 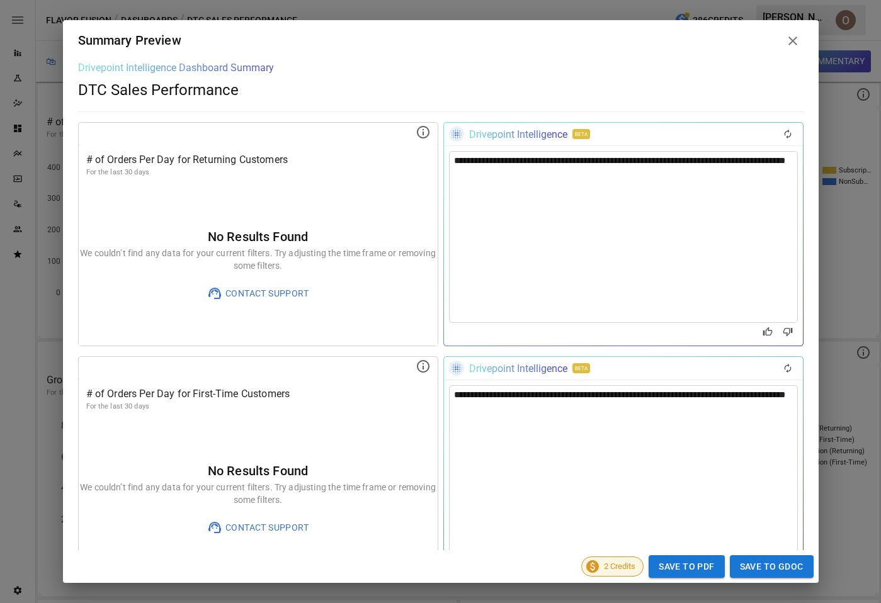 What do you see at coordinates (771, 567) in the screenshot?
I see `button: Save to GDoc` at bounding box center [771, 567].